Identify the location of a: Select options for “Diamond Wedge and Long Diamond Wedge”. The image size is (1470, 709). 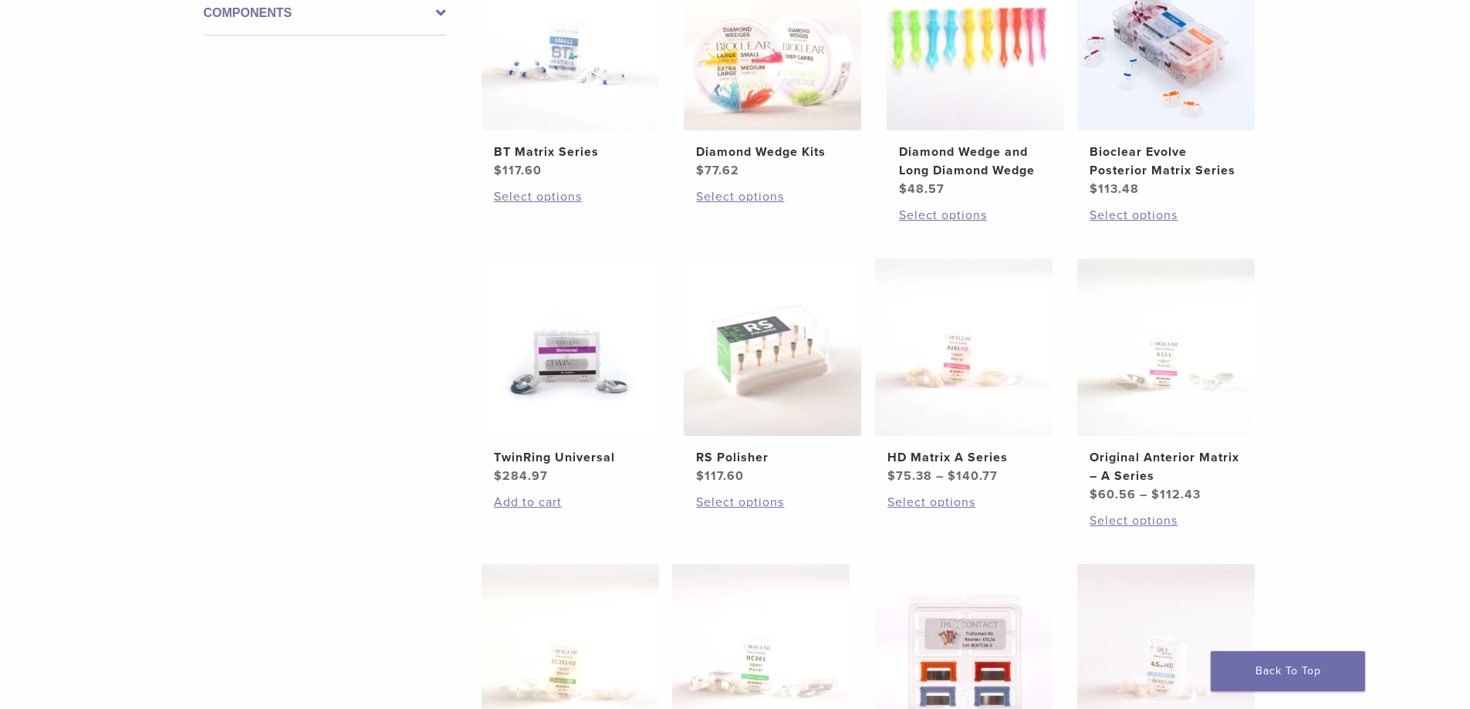
(975, 215).